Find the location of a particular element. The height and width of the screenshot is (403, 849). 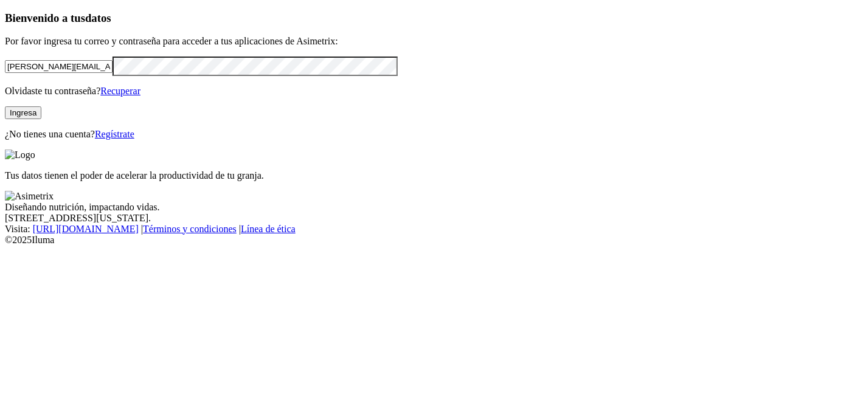

a: Línea de ética is located at coordinates (268, 229).